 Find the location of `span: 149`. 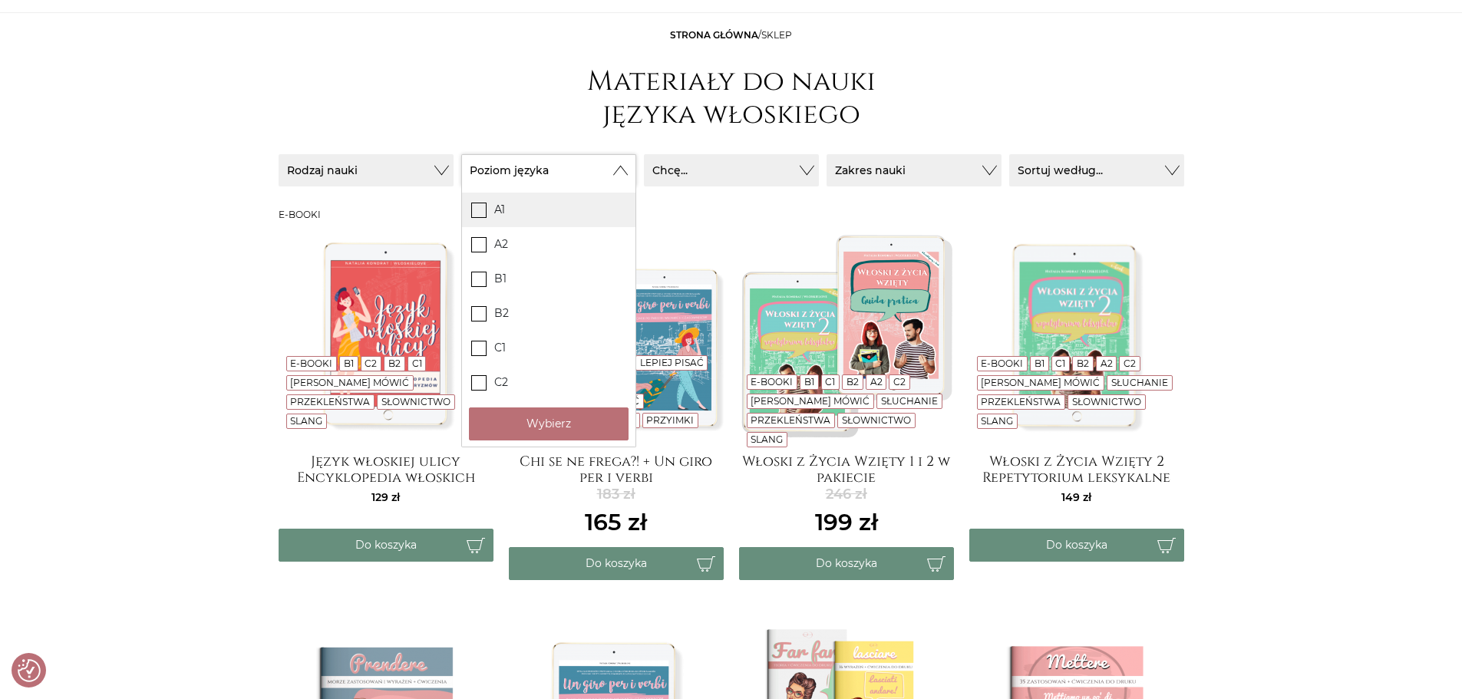

span: 149 is located at coordinates (1076, 497).